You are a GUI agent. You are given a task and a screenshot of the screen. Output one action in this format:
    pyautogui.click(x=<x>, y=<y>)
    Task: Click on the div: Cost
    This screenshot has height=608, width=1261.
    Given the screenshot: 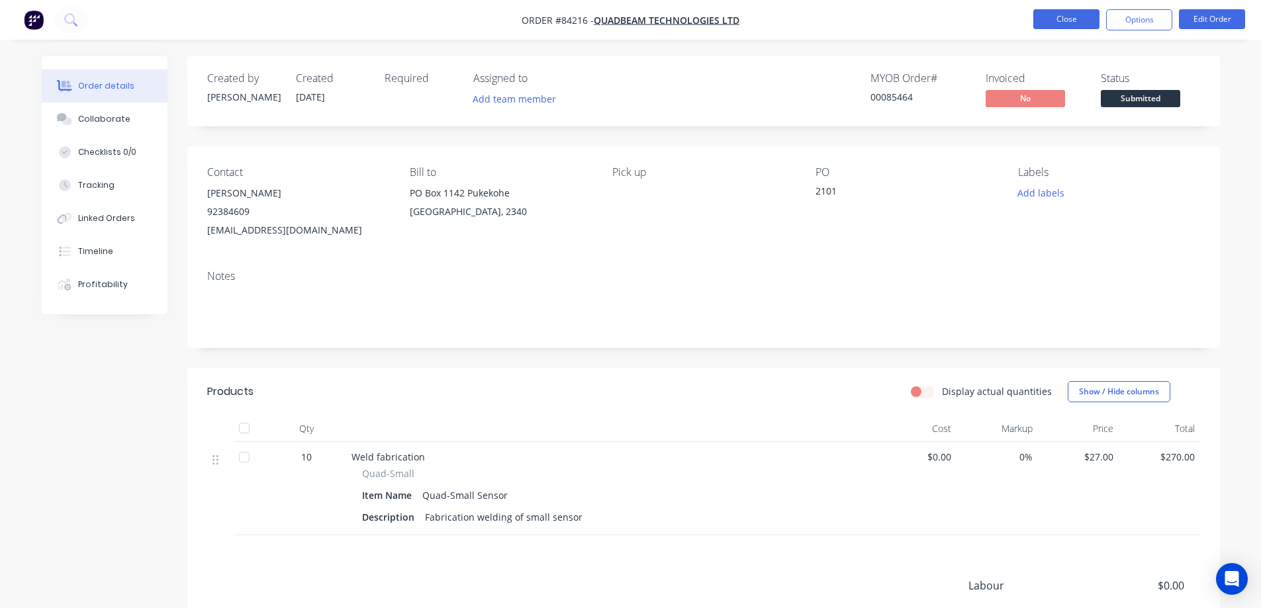 What is the action you would take?
    pyautogui.click(x=916, y=429)
    